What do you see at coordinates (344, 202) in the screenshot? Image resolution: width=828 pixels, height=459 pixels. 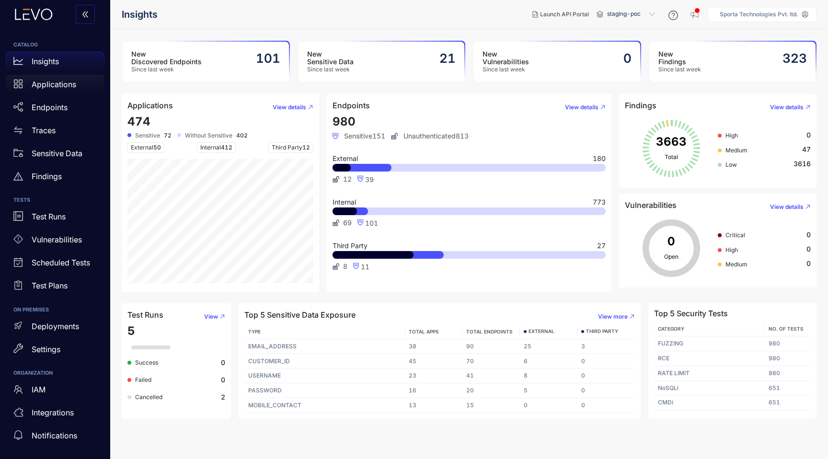 I see `span: Internal` at bounding box center [344, 202].